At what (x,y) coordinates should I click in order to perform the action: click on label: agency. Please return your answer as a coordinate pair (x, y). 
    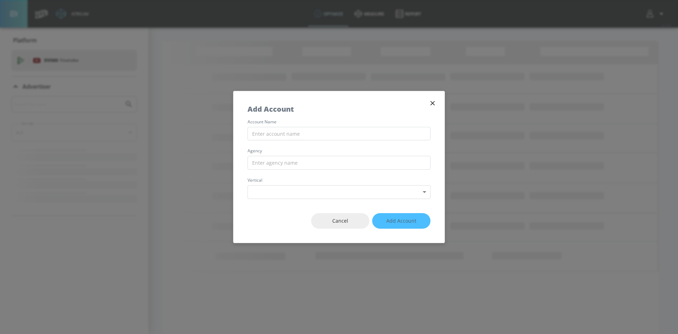
    Looking at the image, I should click on (339, 151).